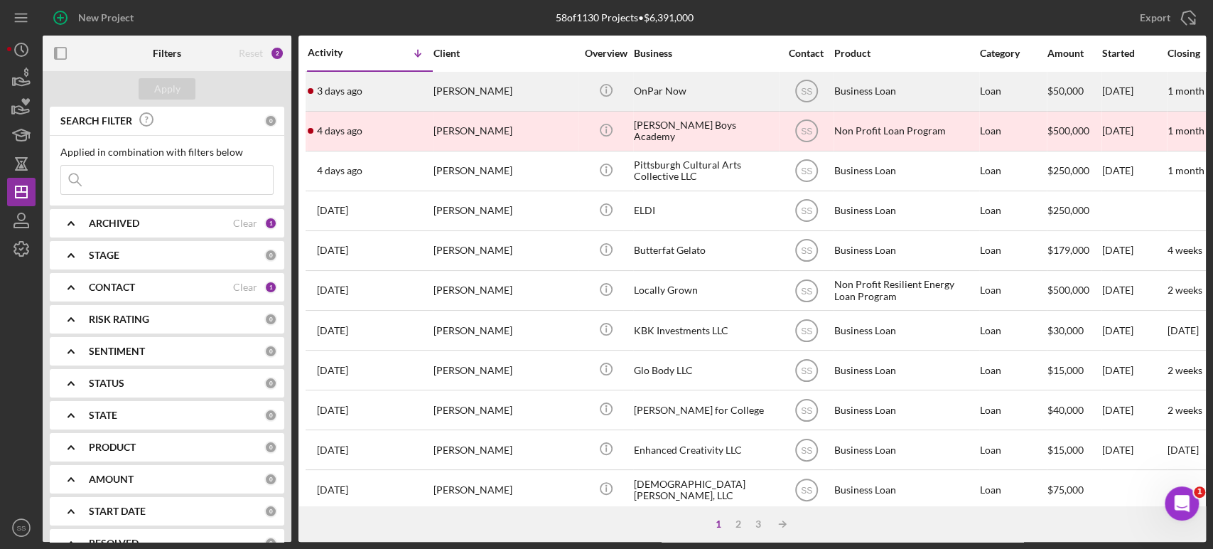  Describe the element at coordinates (167, 53) in the screenshot. I see `b: Filters` at that location.